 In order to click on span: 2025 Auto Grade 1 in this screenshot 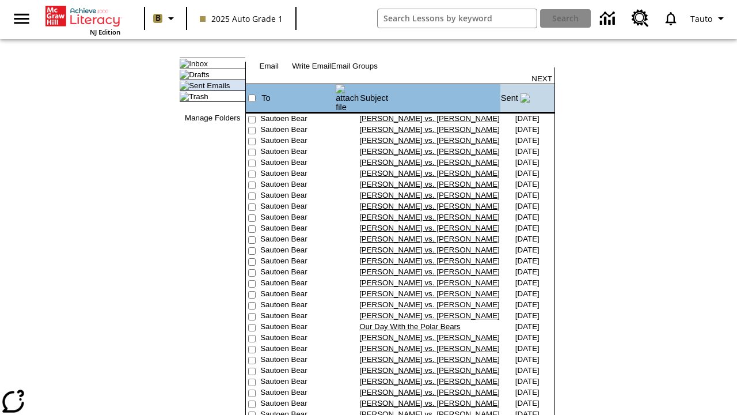, I will do `click(241, 18)`.